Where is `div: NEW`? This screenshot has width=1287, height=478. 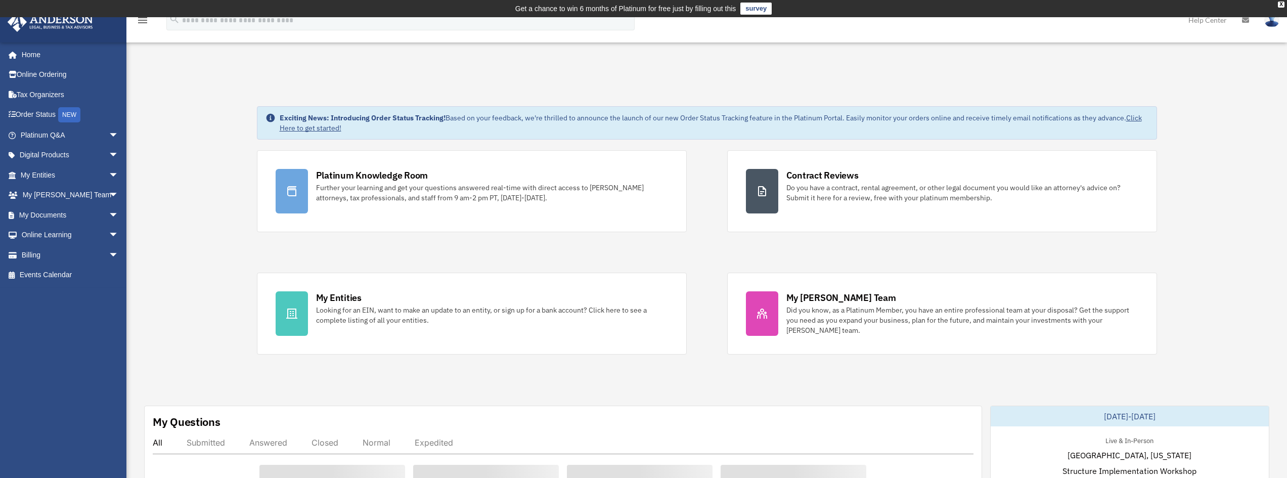 div: NEW is located at coordinates (69, 115).